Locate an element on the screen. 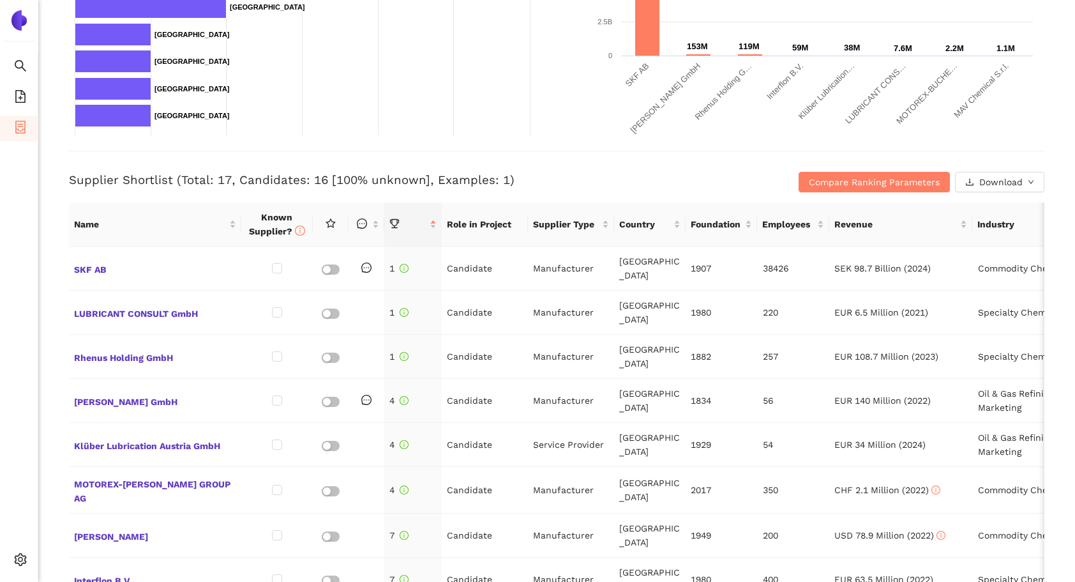 The width and height of the screenshot is (1075, 582). span: star is located at coordinates (331, 224).